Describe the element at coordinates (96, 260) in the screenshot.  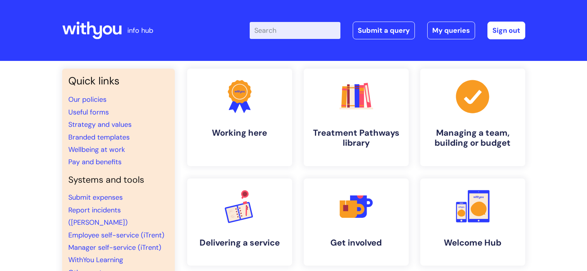
I see `a: WithYou Learning` at that location.